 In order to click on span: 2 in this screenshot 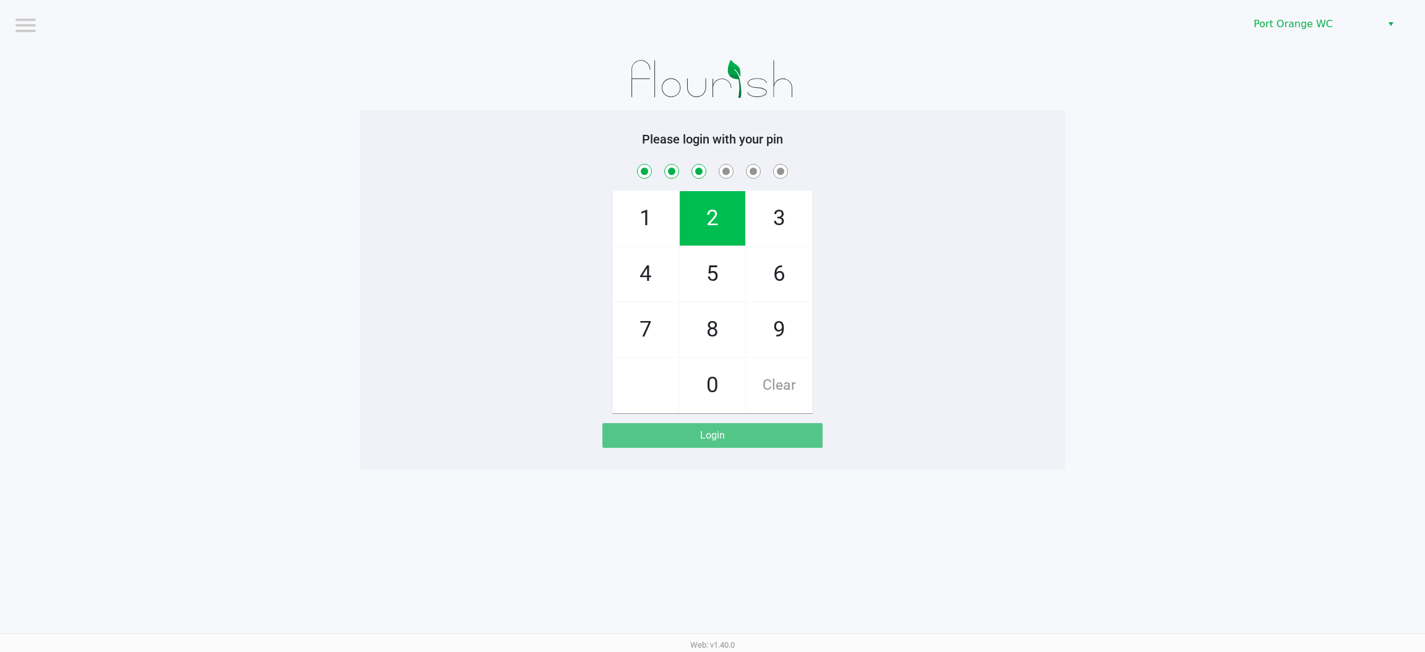, I will do `click(713, 218)`.